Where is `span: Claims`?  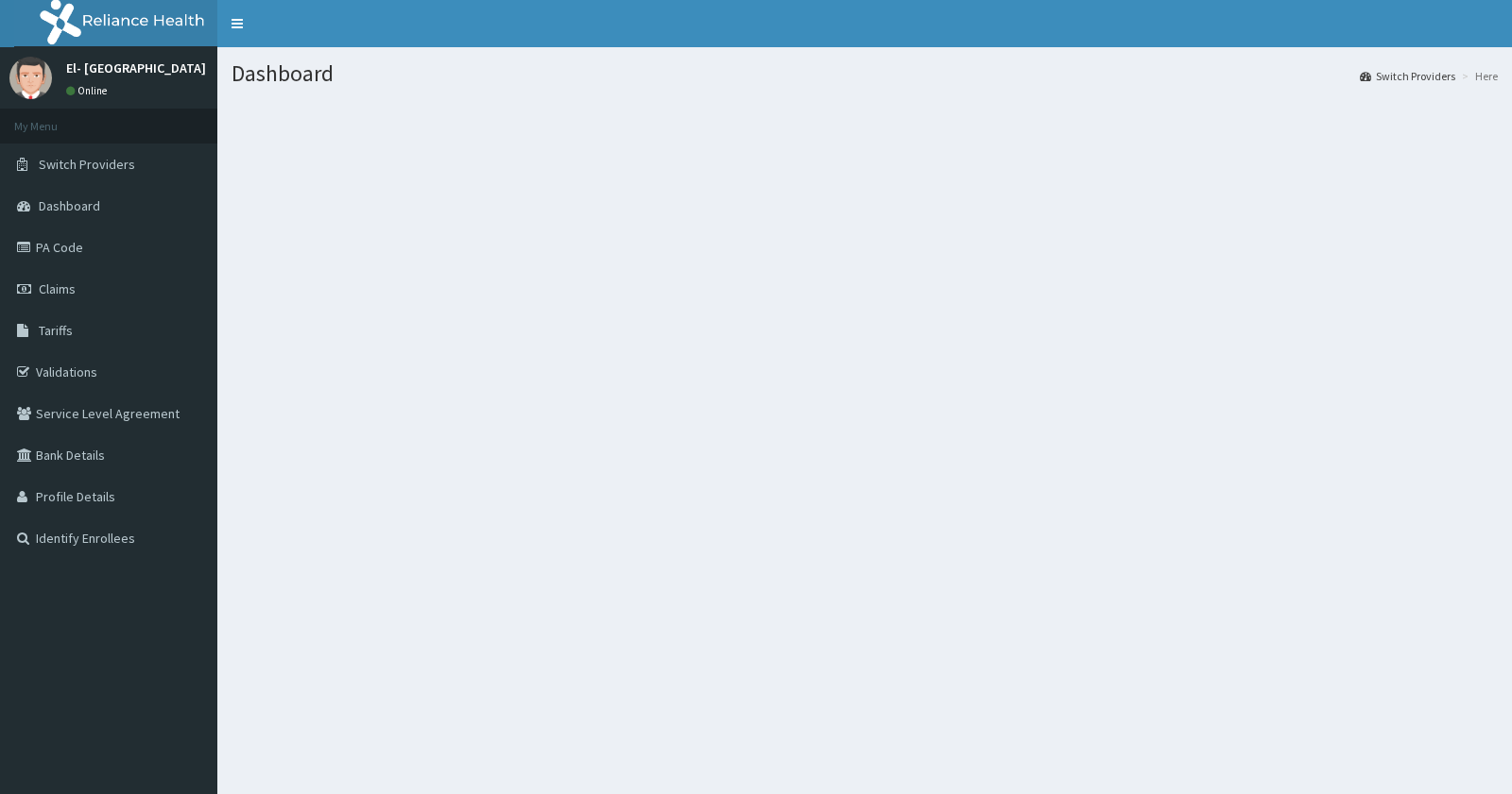 span: Claims is located at coordinates (56, 289).